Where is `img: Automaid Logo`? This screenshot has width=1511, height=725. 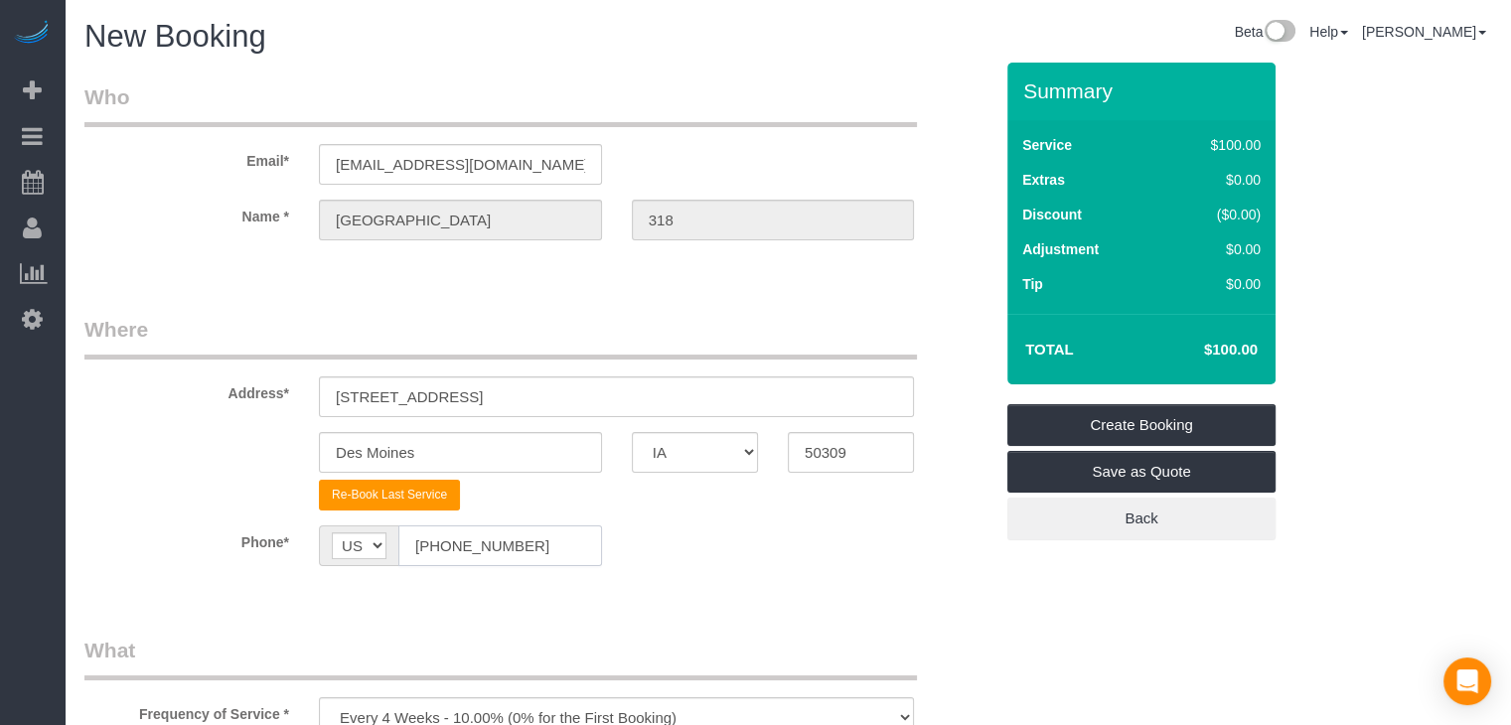
img: Automaid Logo is located at coordinates (32, 34).